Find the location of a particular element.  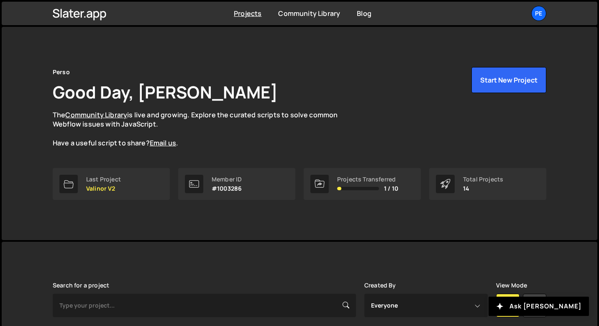

div: Total Projects is located at coordinates (484, 179).